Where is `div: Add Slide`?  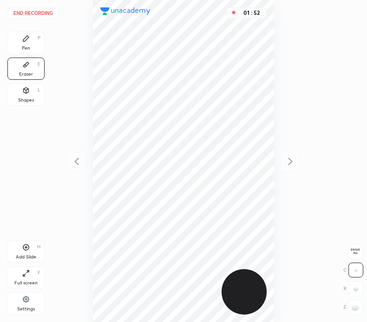
div: Add Slide is located at coordinates (26, 257).